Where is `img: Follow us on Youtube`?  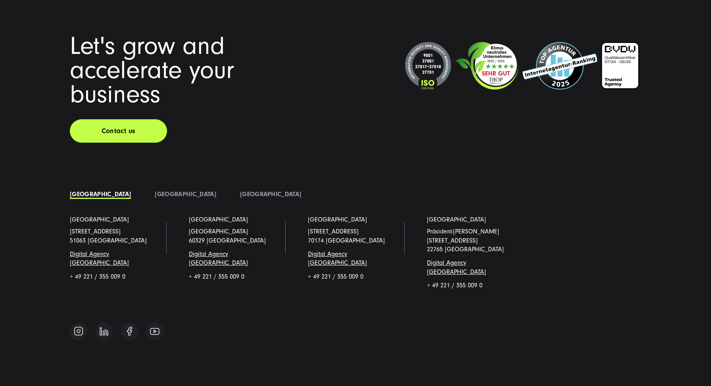 img: Follow us on Youtube is located at coordinates (155, 332).